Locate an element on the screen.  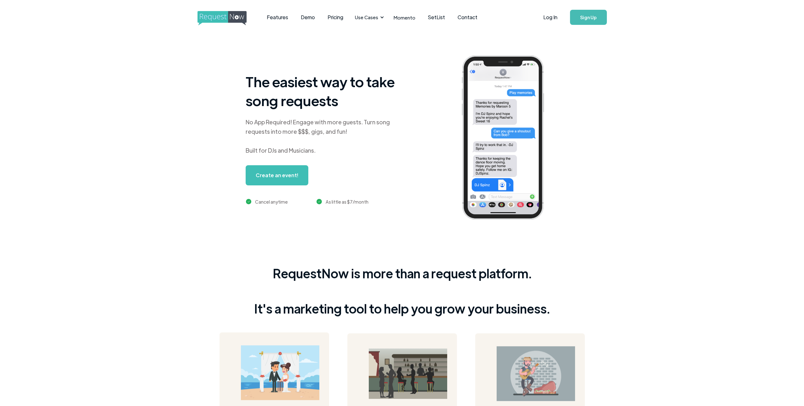
a: Pricing is located at coordinates (335, 17).